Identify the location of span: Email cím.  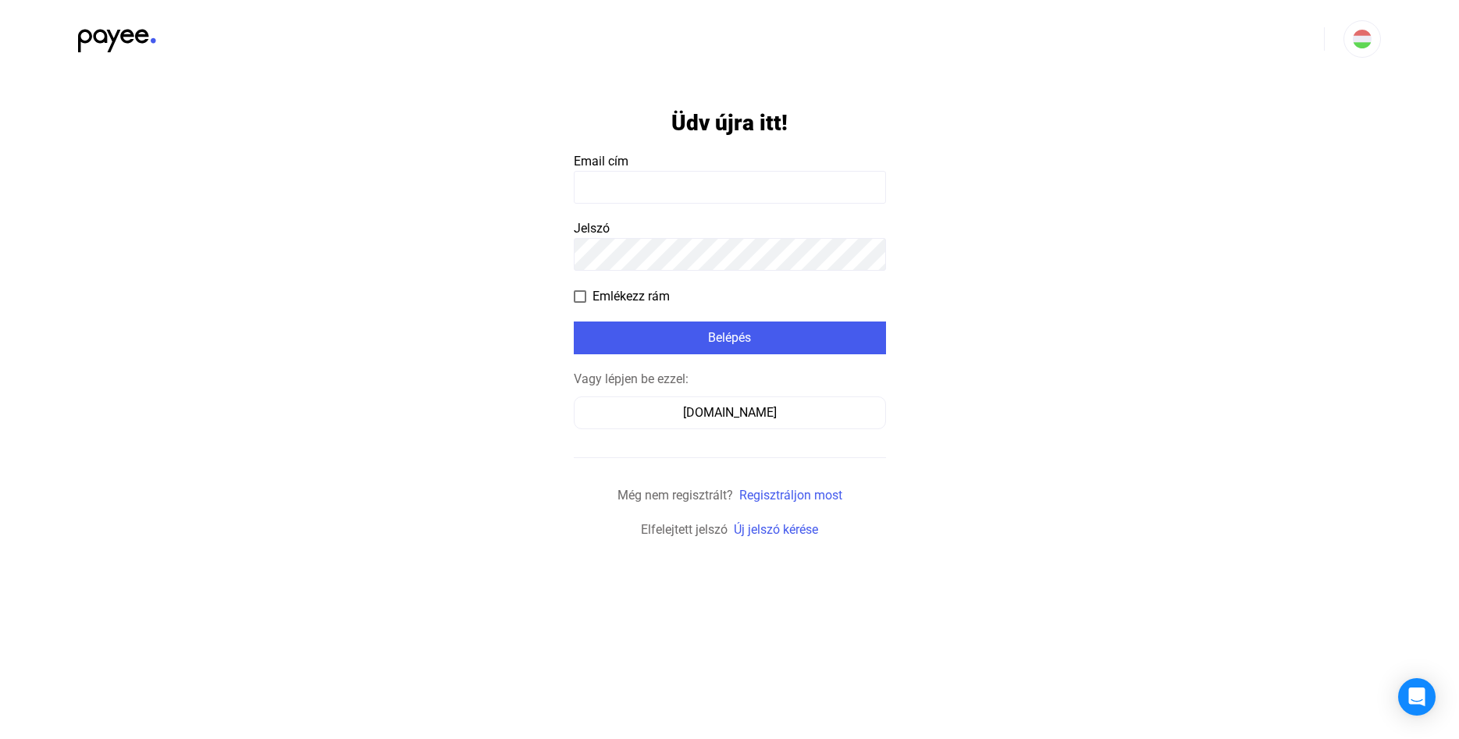
(601, 161).